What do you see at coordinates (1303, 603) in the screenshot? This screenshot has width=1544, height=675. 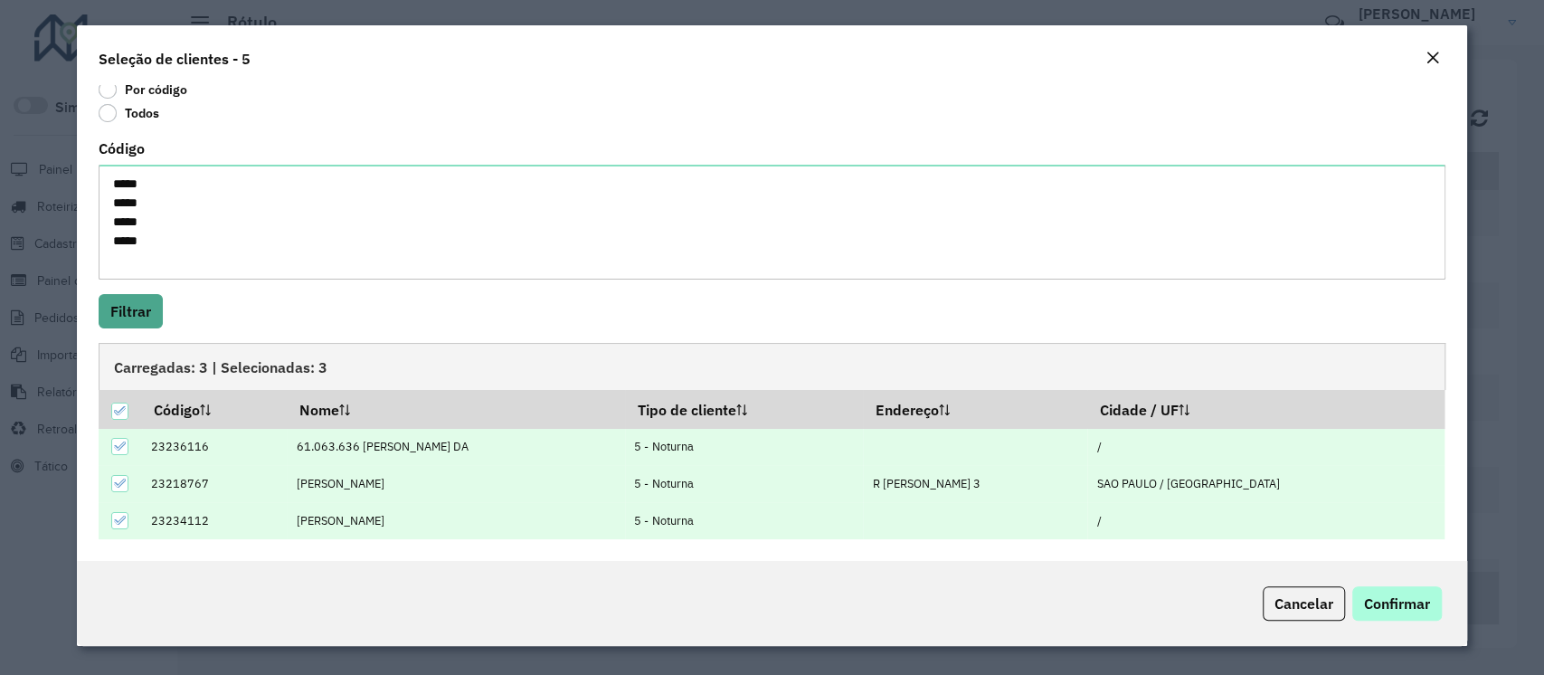 I see `button: Cancelar` at bounding box center [1303, 603].